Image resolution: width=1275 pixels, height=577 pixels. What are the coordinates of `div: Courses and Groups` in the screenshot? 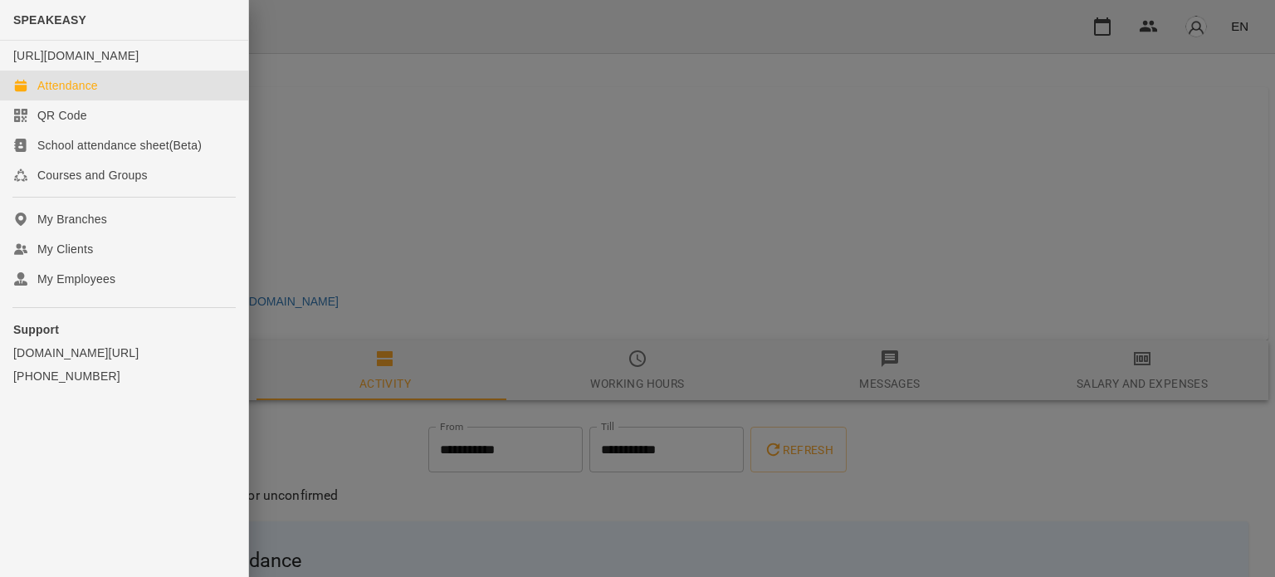 It's located at (92, 175).